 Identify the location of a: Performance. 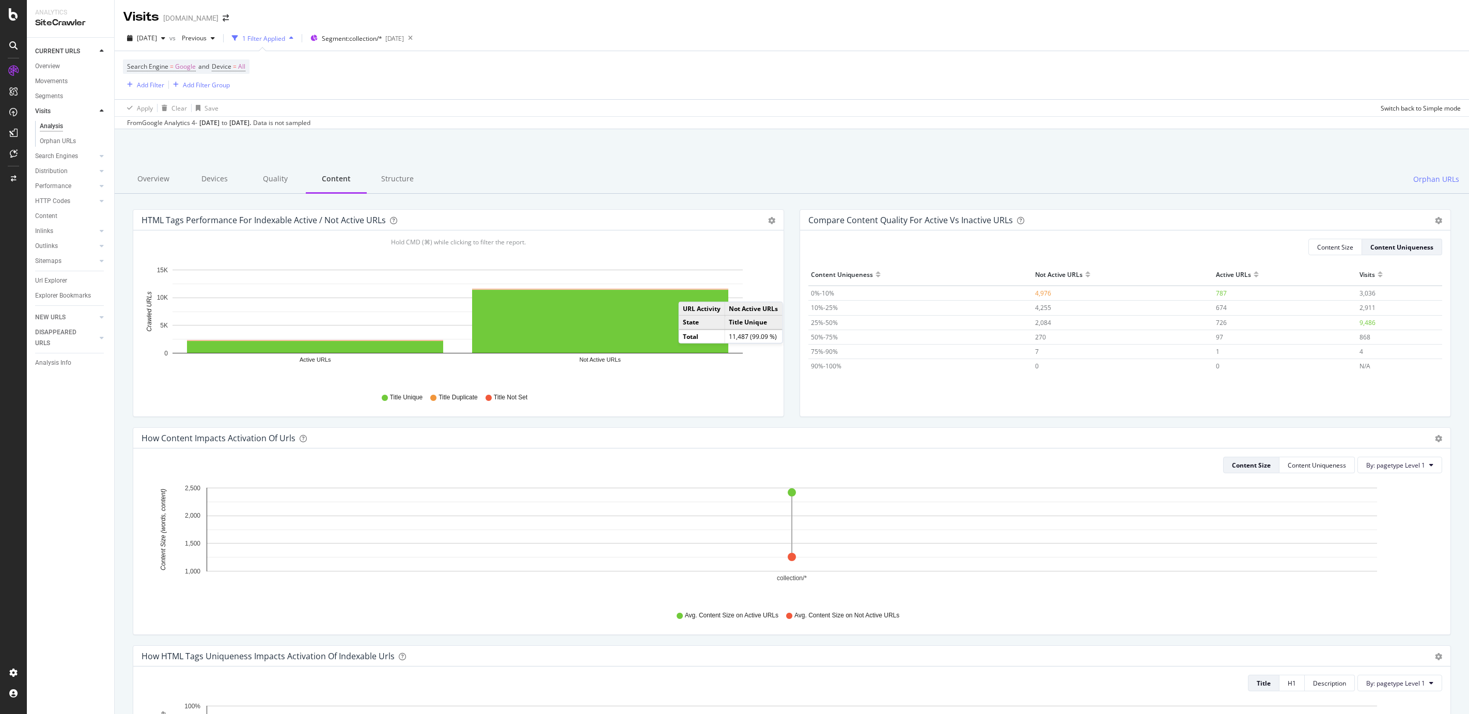
(66, 186).